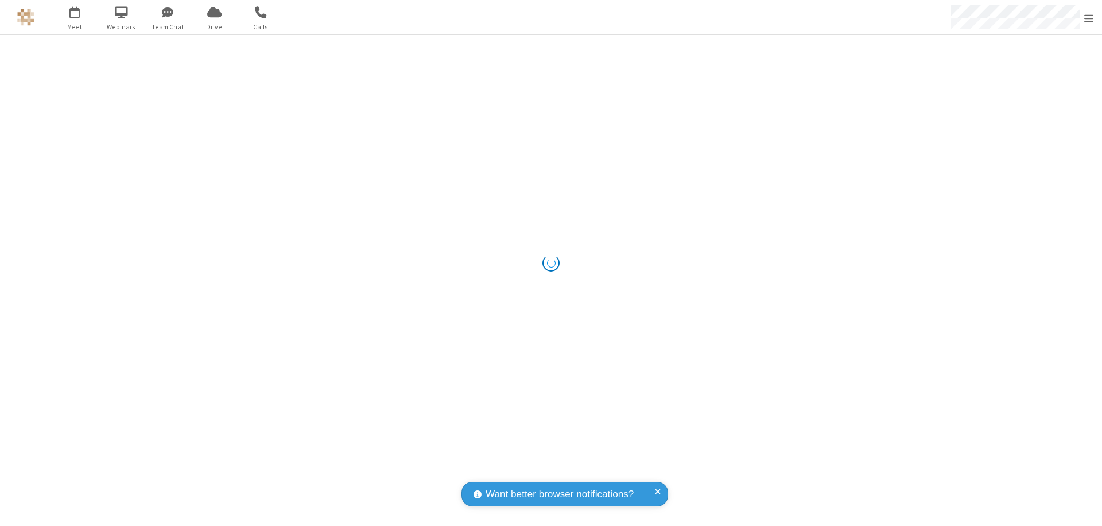 The height and width of the screenshot is (526, 1102). I want to click on span: Meet, so click(75, 27).